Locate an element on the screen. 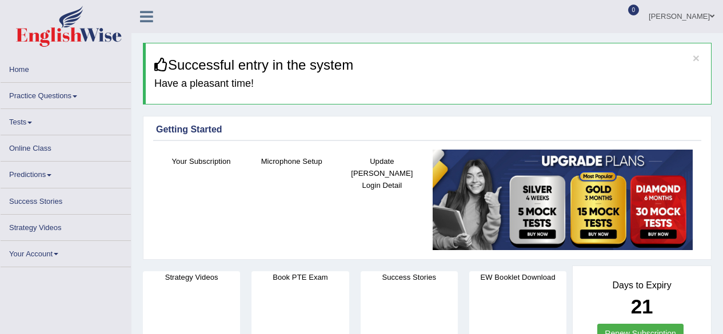  h4: Strategy Videos is located at coordinates (191, 277).